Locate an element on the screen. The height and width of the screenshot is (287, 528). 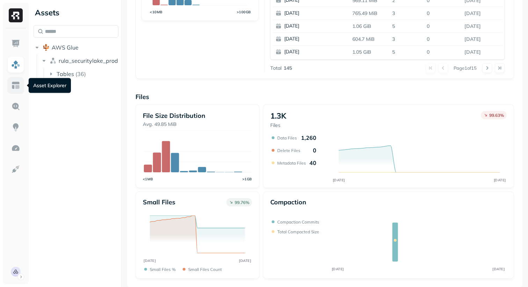
p: 40 is located at coordinates (313, 163).